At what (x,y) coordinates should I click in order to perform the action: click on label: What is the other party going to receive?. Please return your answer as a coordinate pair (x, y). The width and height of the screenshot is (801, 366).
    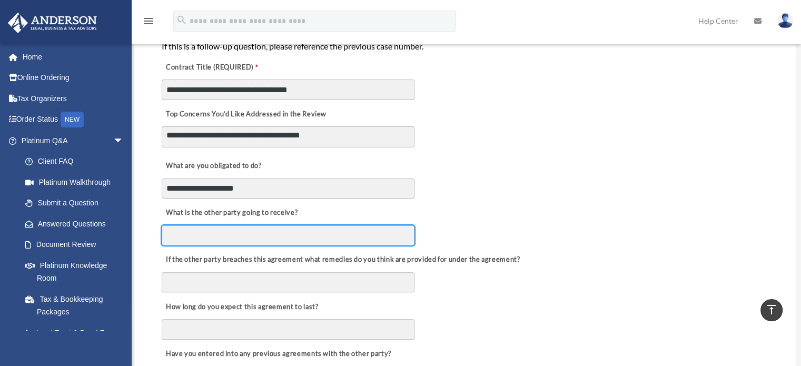
    Looking at the image, I should click on (231, 213).